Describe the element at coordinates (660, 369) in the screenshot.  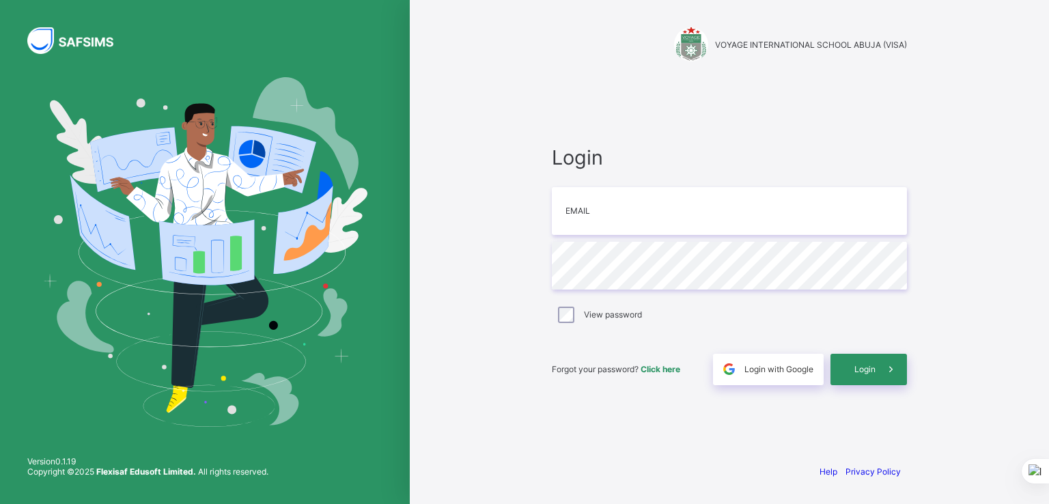
I see `a: Click here` at that location.